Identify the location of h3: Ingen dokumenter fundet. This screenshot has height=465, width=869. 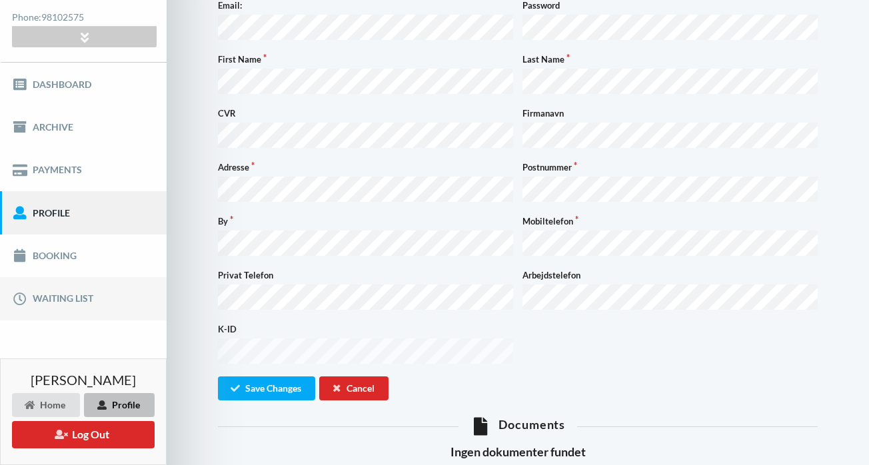
(518, 452).